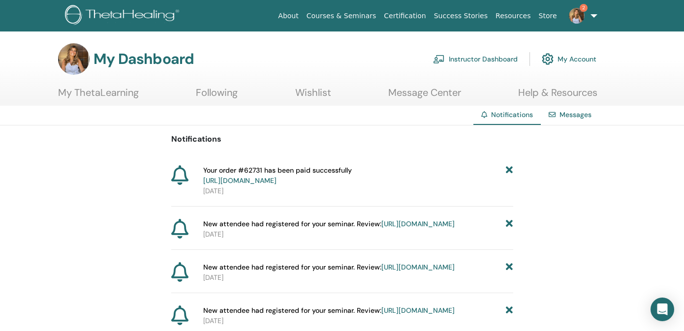 The height and width of the screenshot is (331, 684). I want to click on a: Store, so click(548, 16).